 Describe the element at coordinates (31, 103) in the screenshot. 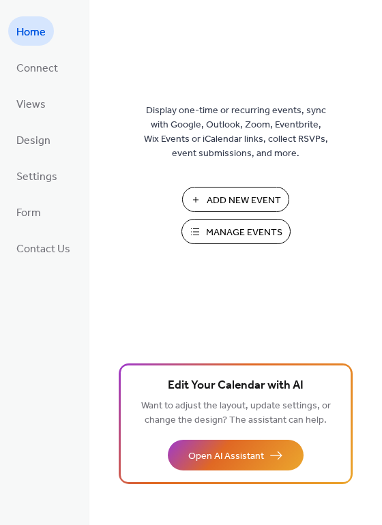

I see `a: Views` at that location.